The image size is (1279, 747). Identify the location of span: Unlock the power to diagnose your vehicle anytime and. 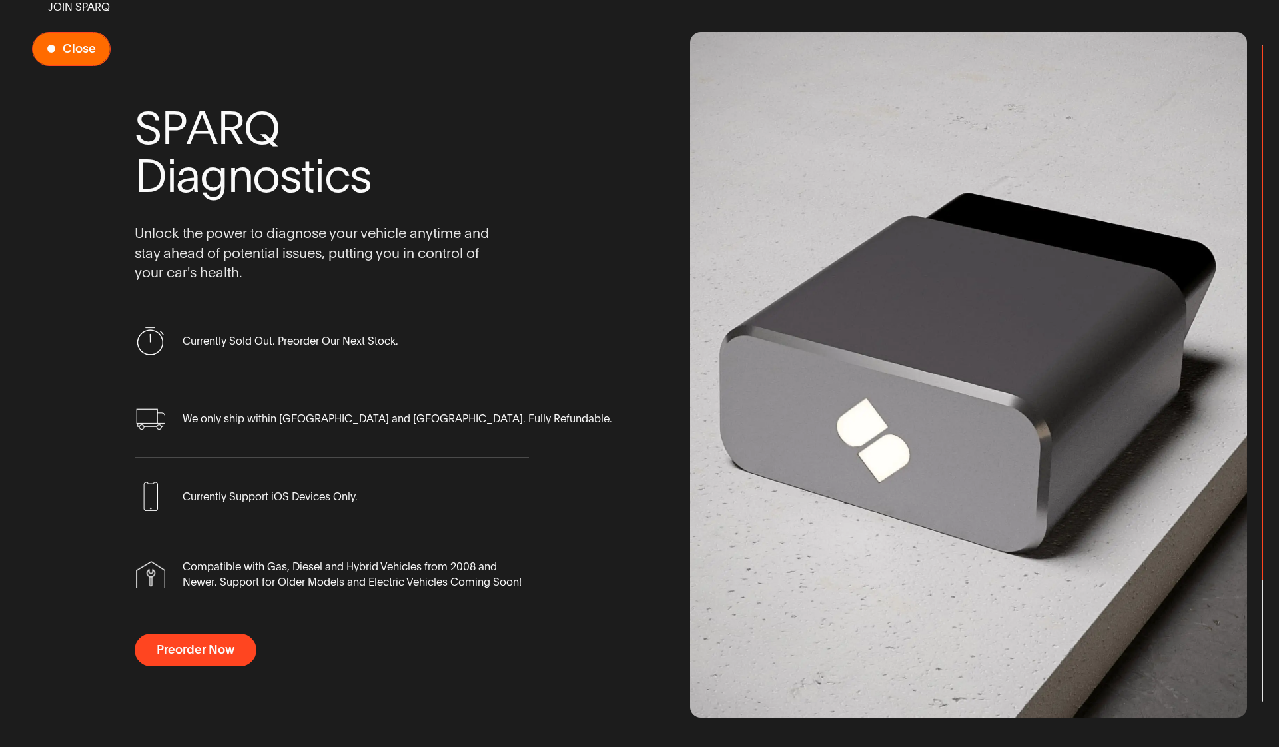
(312, 232).